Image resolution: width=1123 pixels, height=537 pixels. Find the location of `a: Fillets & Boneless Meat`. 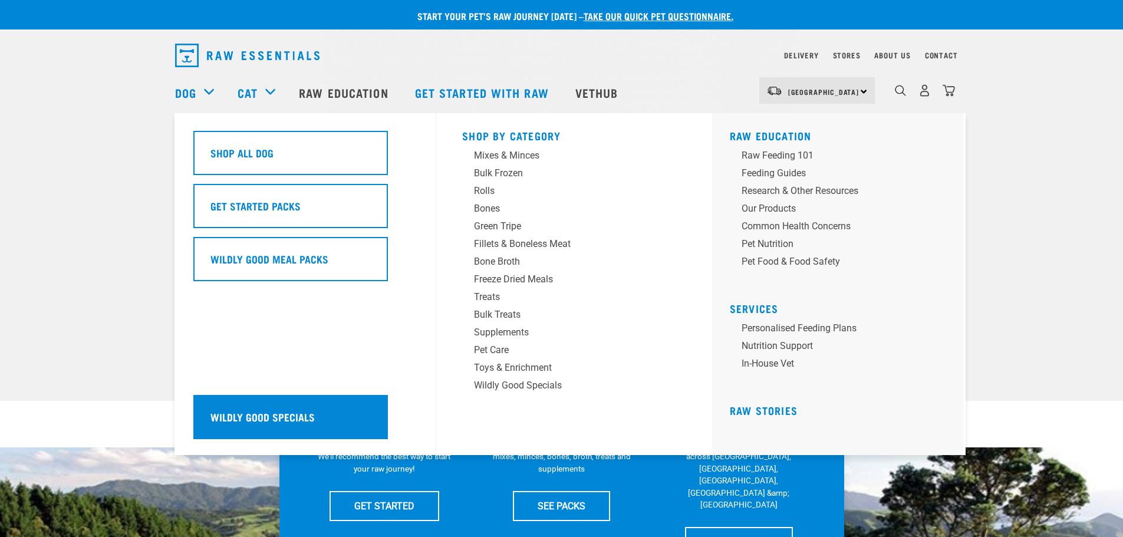

a: Fillets & Boneless Meat is located at coordinates (574, 246).